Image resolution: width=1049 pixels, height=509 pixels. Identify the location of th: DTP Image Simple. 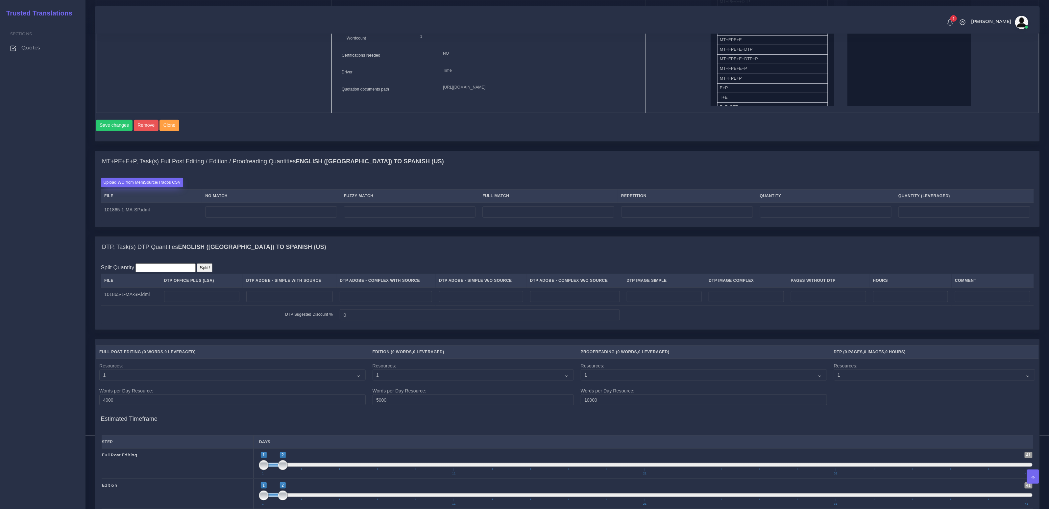
(665, 280).